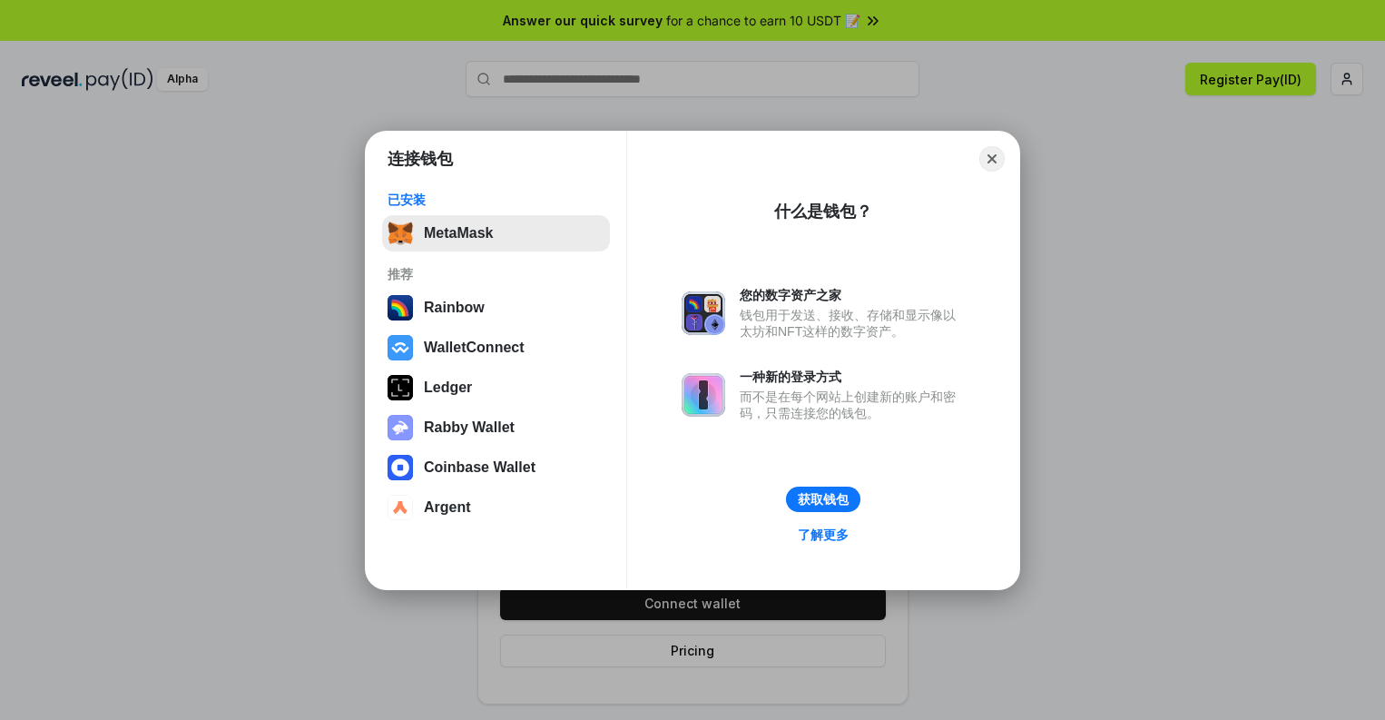 The width and height of the screenshot is (1385, 720). What do you see at coordinates (496, 233) in the screenshot?
I see `button: MetaMask` at bounding box center [496, 233].